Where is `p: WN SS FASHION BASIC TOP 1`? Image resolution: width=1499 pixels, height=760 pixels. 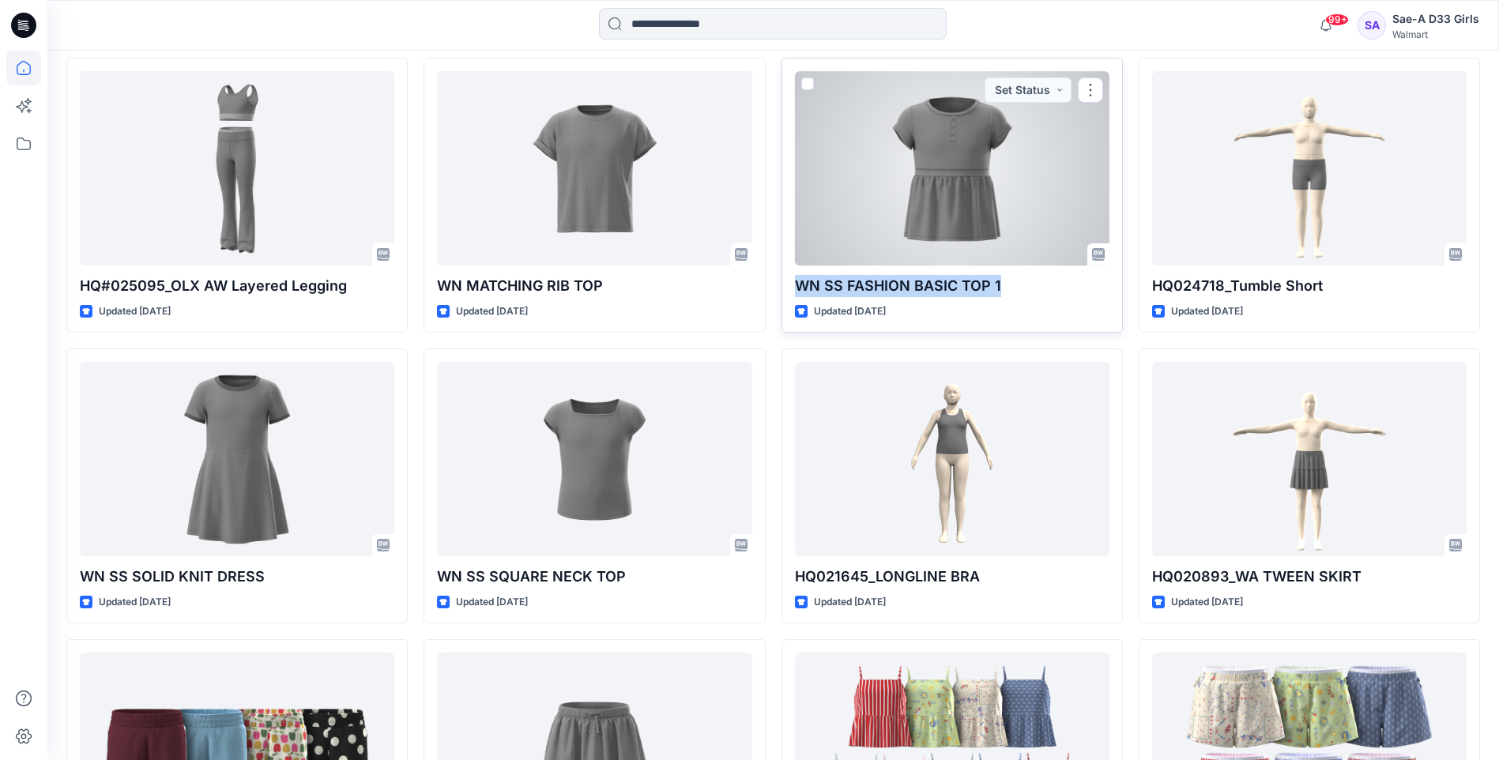
p: WN SS FASHION BASIC TOP 1 is located at coordinates (952, 286).